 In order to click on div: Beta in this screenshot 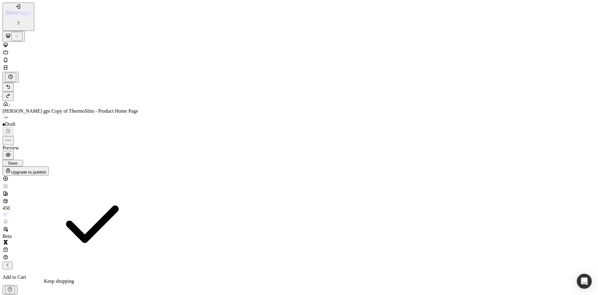, I will do `click(9, 236)`.